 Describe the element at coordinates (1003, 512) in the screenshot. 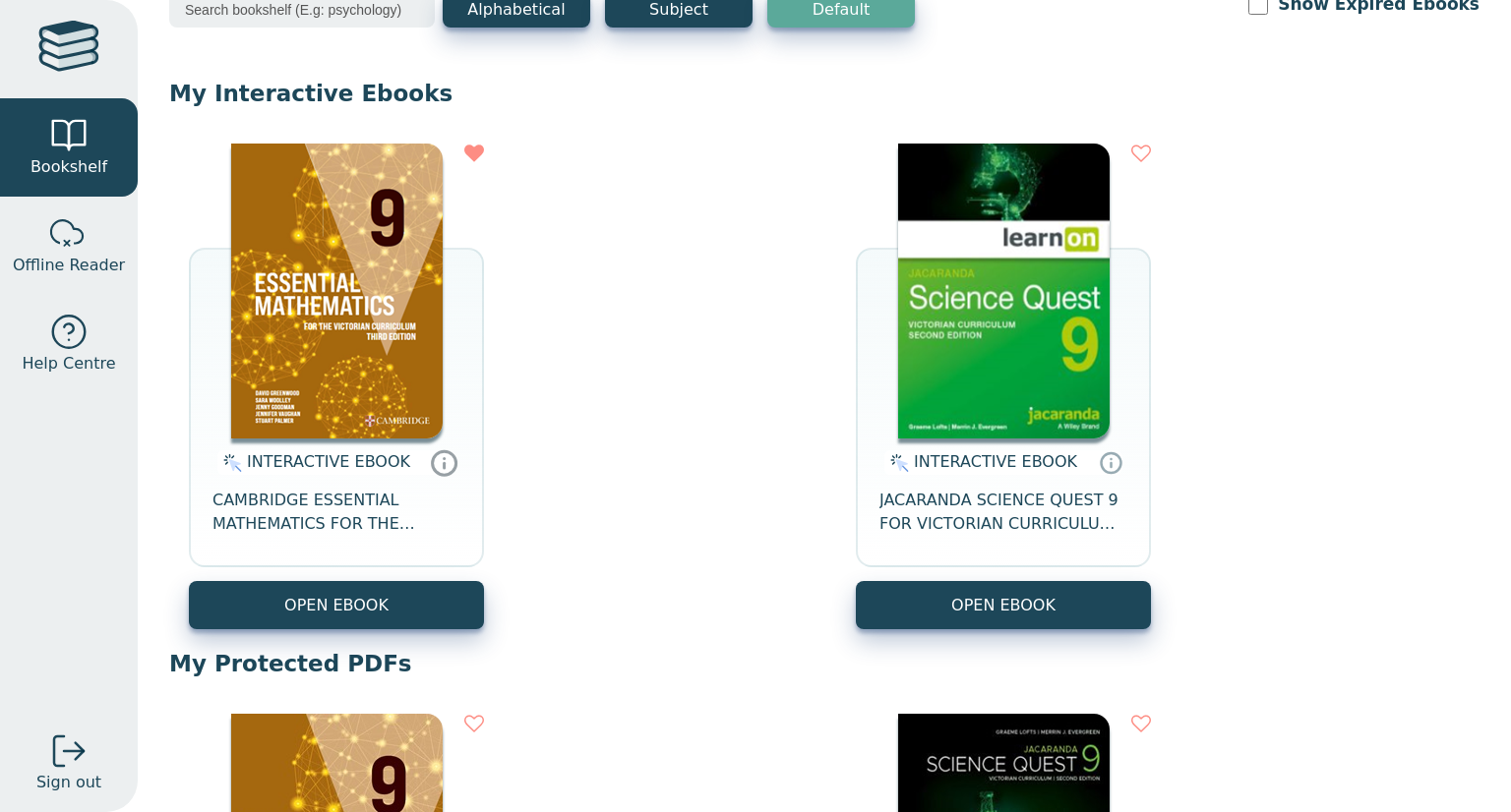

I see `span: JACARANDA SCIENCE QUEST 9 FOR VICTORIAN CURRICULUM LEARNON 2E EBOOK` at that location.